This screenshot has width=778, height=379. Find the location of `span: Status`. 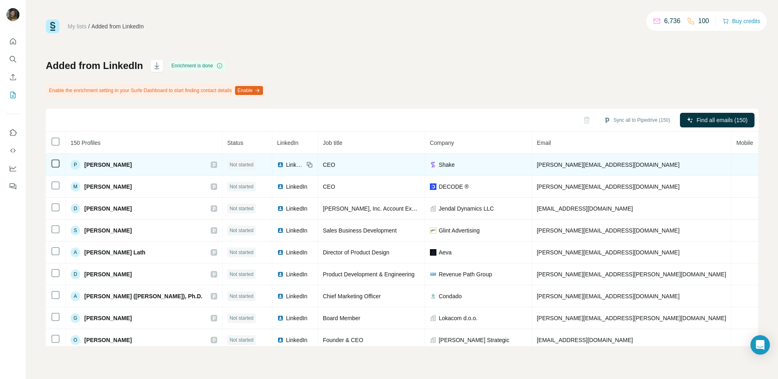

span: Status is located at coordinates (236, 143).